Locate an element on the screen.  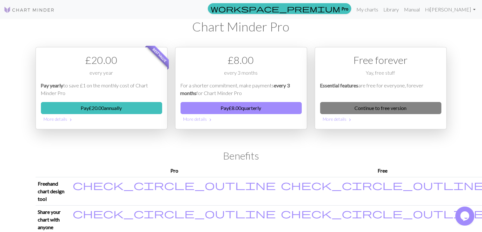
a: Manual is located at coordinates (412, 10).